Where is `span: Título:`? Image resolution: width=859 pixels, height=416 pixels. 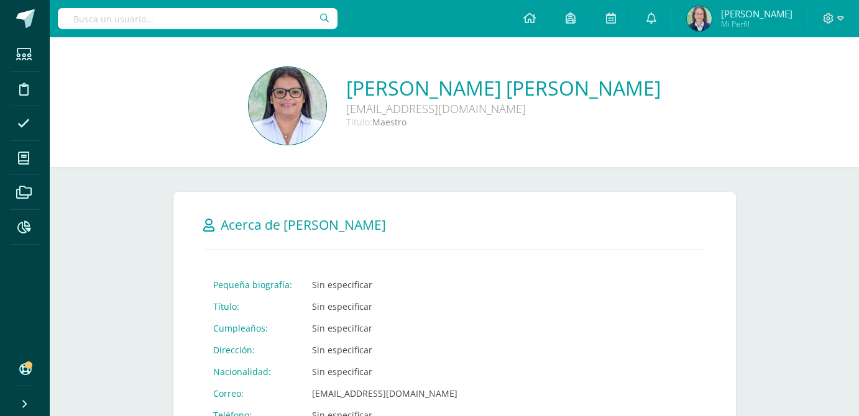 span: Título: is located at coordinates (359, 122).